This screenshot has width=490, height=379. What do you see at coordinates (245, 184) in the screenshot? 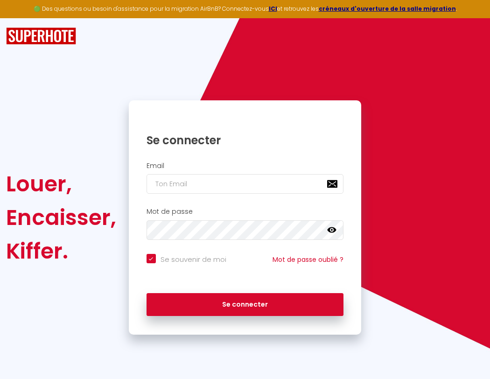
I see `input: Ton Email` at bounding box center [245, 184].